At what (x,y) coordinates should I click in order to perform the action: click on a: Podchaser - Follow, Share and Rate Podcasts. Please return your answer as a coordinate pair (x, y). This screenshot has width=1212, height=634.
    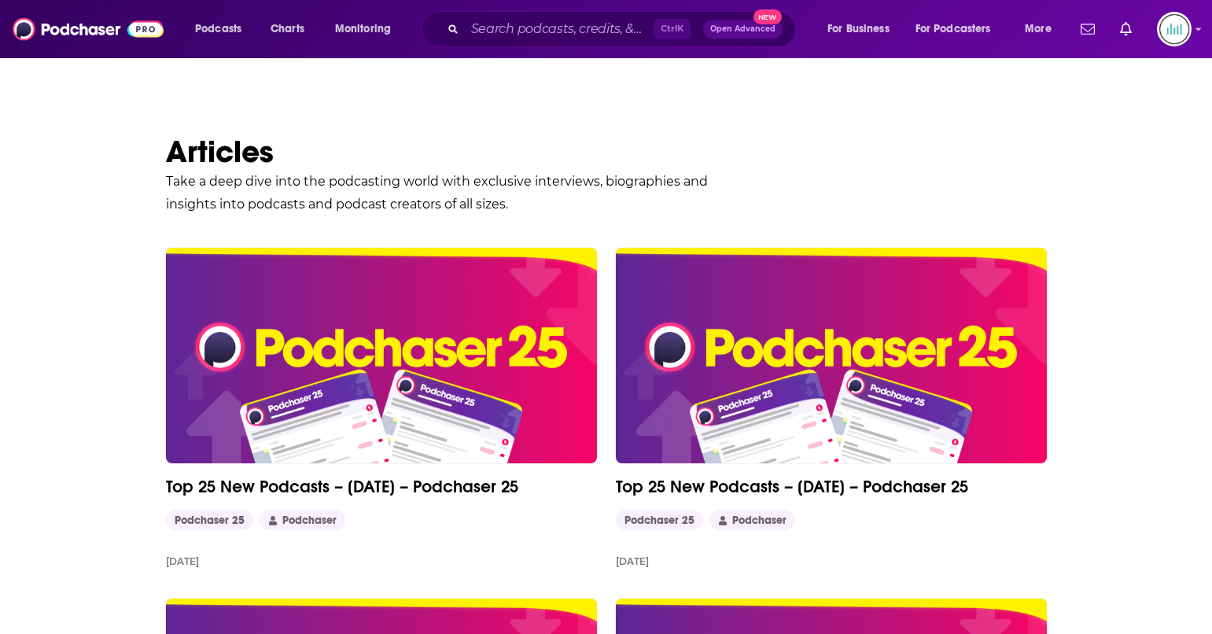
    Looking at the image, I should click on (88, 29).